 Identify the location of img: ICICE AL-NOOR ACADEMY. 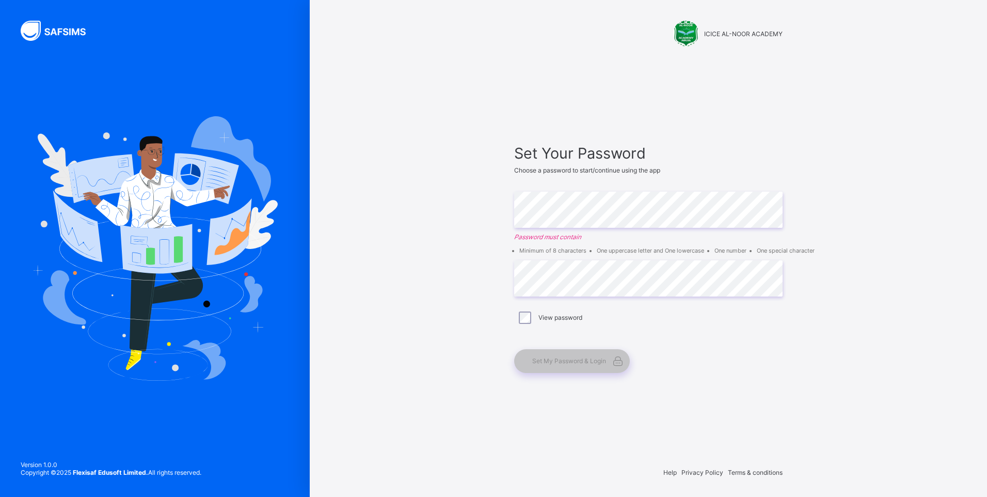
(686, 34).